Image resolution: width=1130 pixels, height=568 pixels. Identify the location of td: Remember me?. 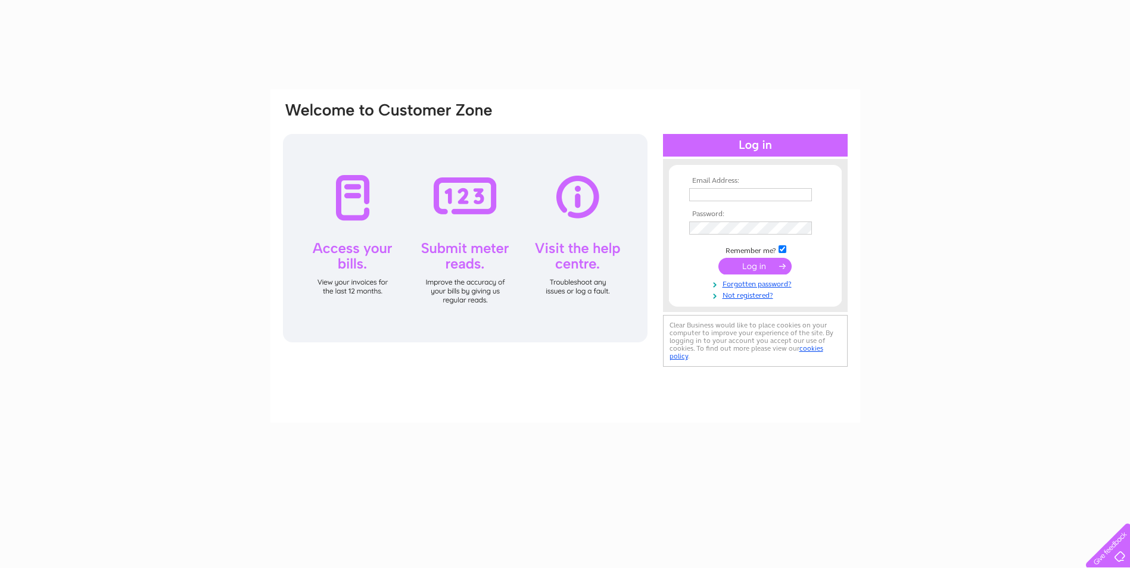
(755, 250).